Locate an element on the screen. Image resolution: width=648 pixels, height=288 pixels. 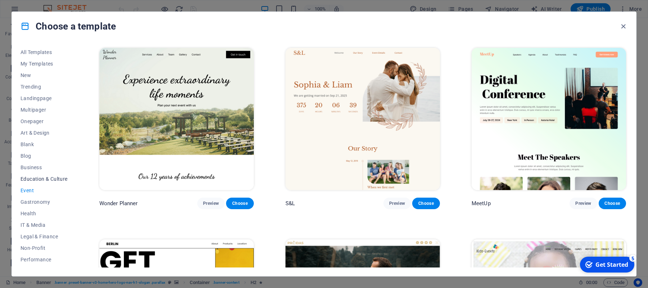
button: Multipager is located at coordinates (44, 110).